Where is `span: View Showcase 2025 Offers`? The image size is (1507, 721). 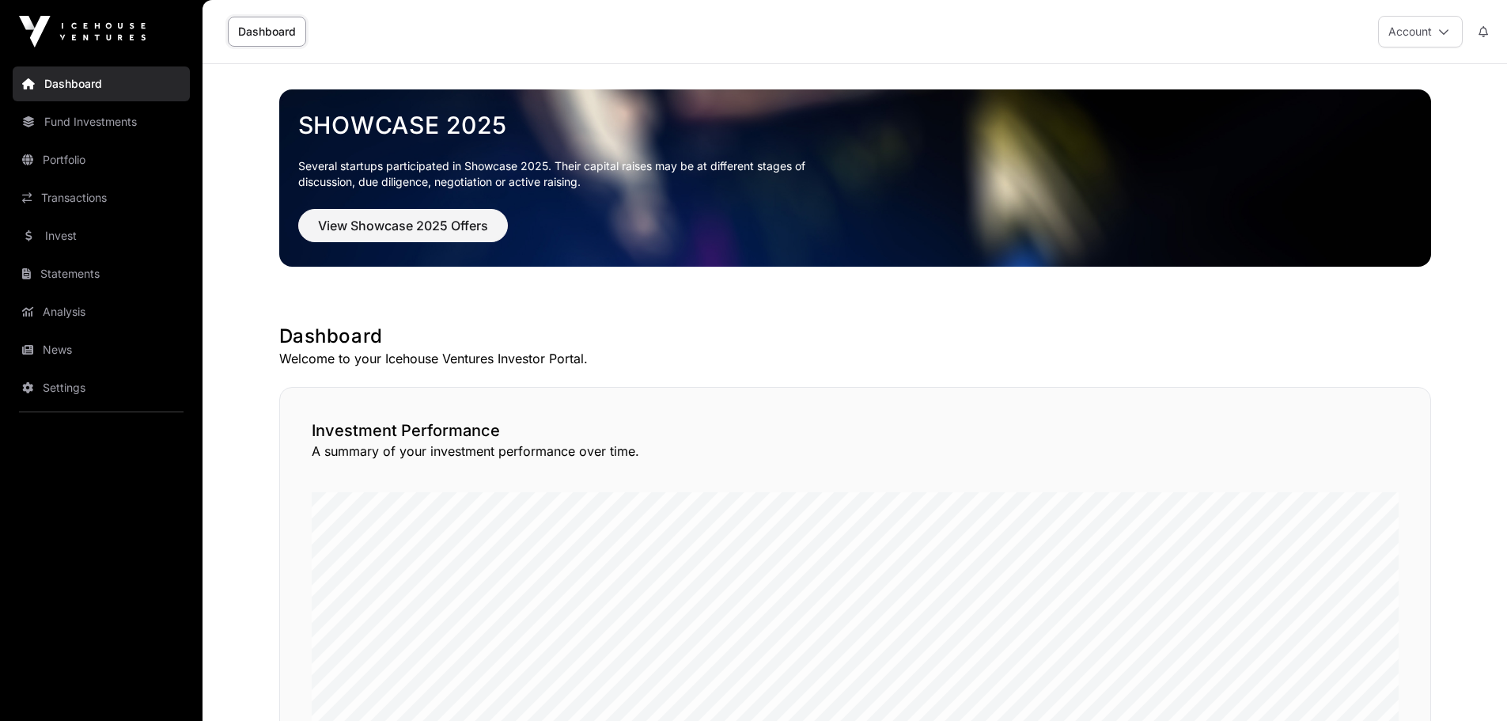 span: View Showcase 2025 Offers is located at coordinates (403, 226).